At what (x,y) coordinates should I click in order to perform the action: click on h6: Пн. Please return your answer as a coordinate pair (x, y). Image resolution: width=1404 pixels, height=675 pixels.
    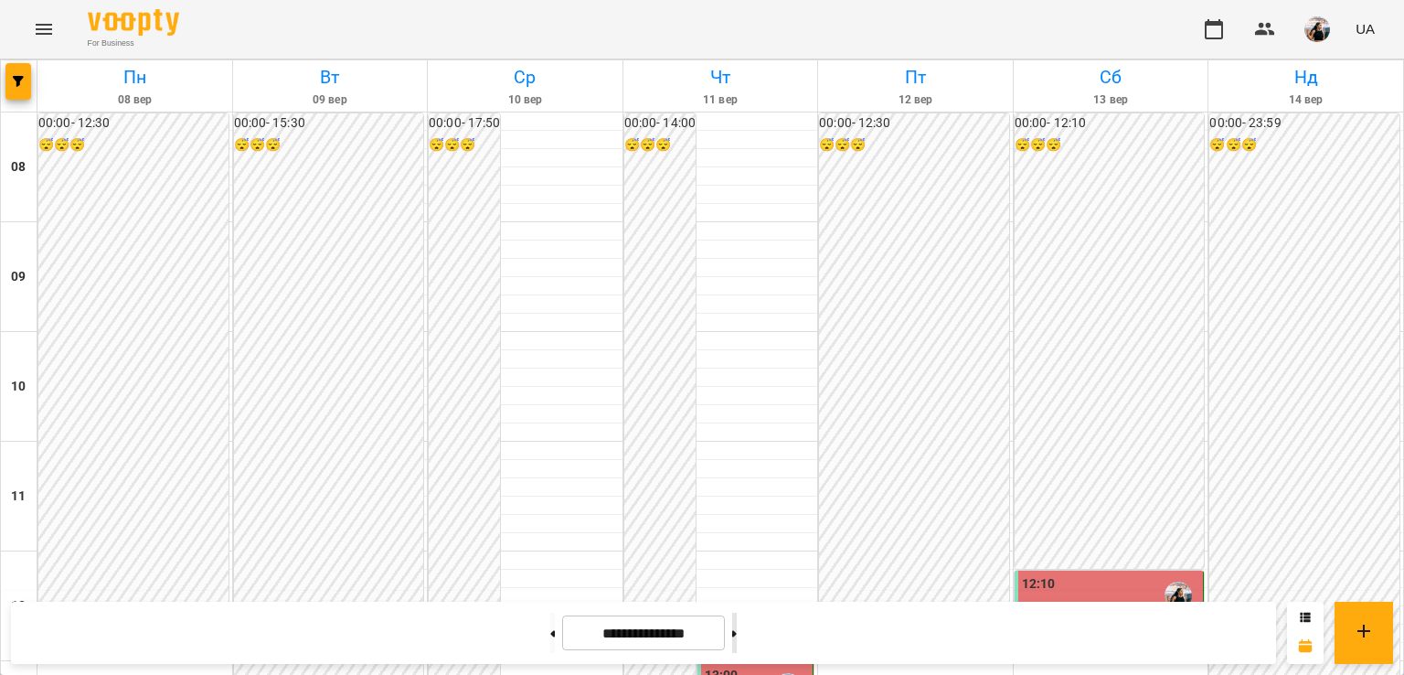
    Looking at the image, I should click on (134, 77).